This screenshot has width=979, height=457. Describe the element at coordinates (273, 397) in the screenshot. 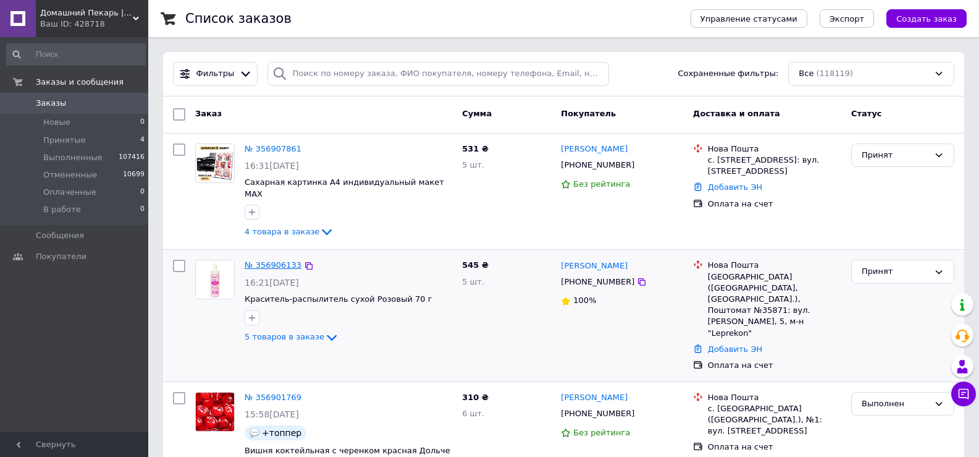

I see `a: № 356901769` at that location.